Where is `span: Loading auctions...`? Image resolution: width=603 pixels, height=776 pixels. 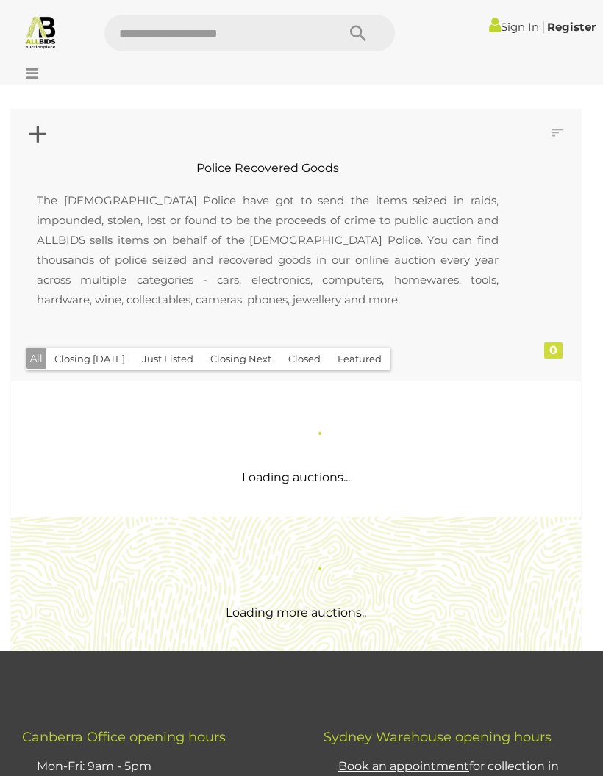
span: Loading auctions... is located at coordinates (296, 477).